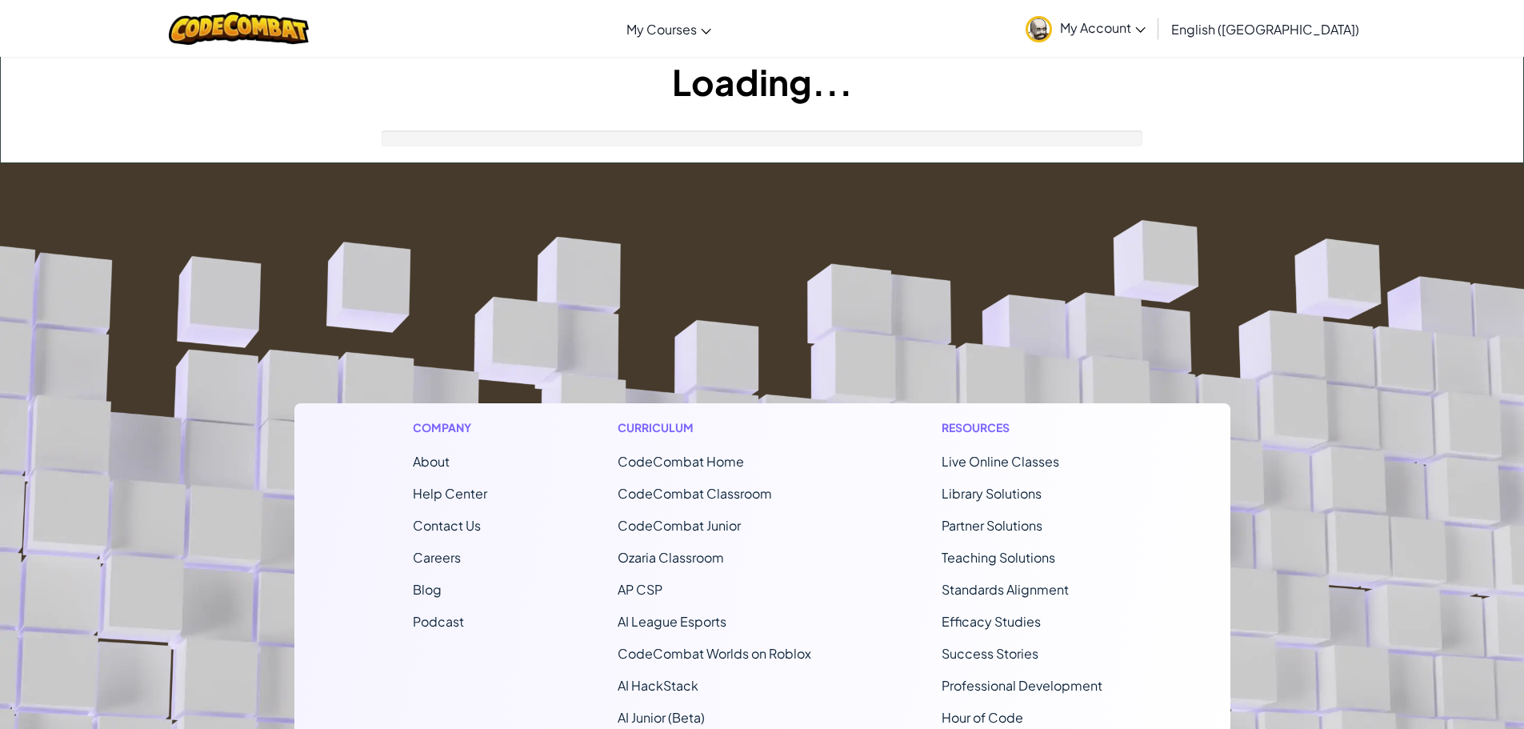 This screenshot has height=729, width=1524. I want to click on a: My Courses, so click(669, 29).